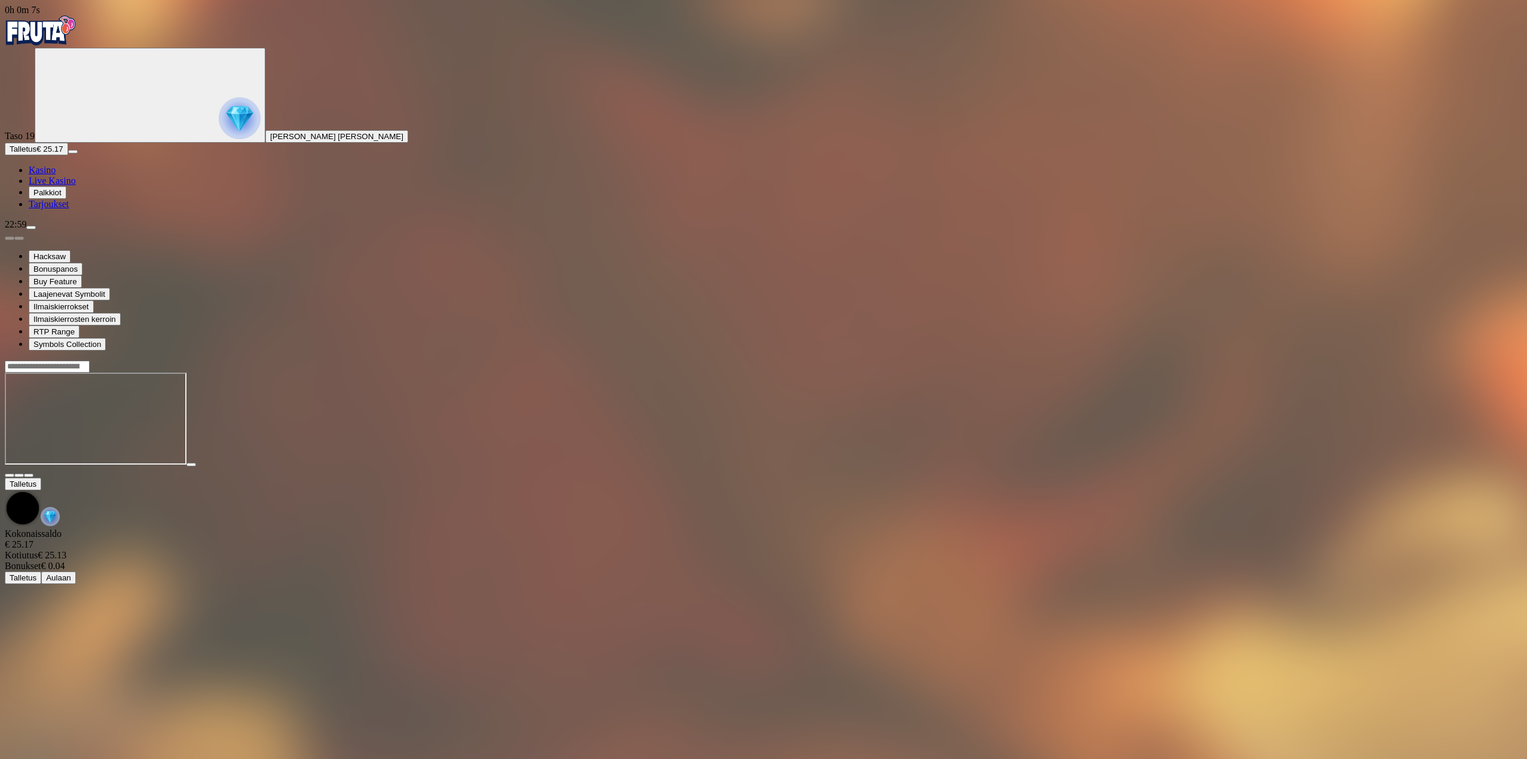 The width and height of the screenshot is (1527, 759). Describe the element at coordinates (59, 578) in the screenshot. I see `span: Aulaan` at that location.